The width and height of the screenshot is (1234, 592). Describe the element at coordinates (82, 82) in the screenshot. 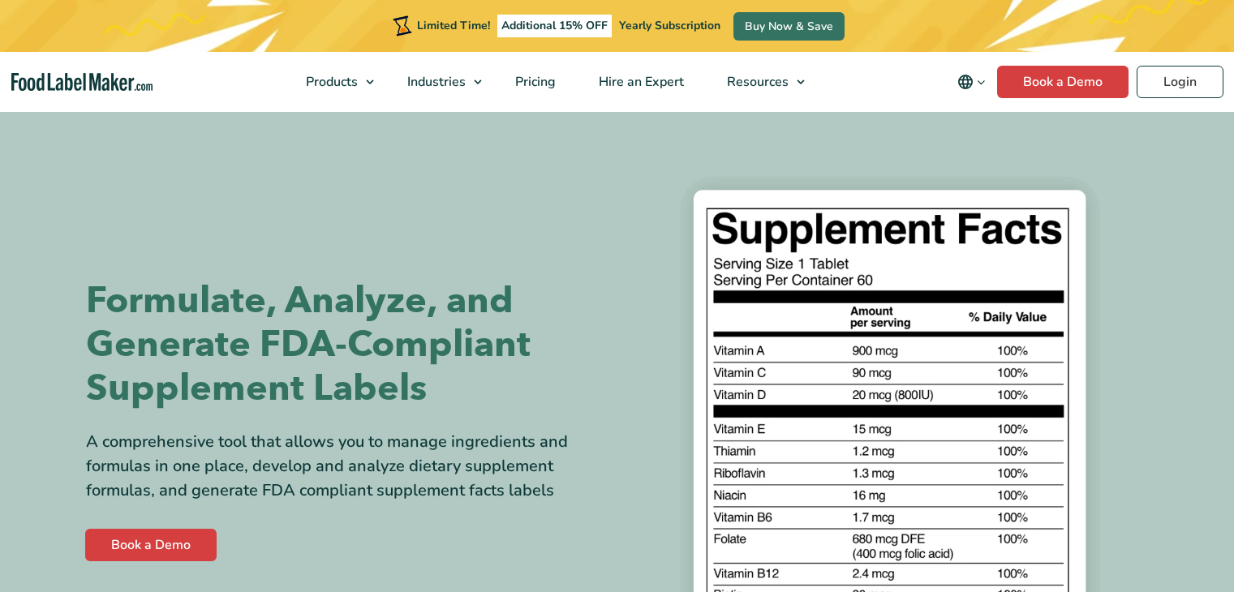

I see `a: Food Label Maker homepage` at that location.